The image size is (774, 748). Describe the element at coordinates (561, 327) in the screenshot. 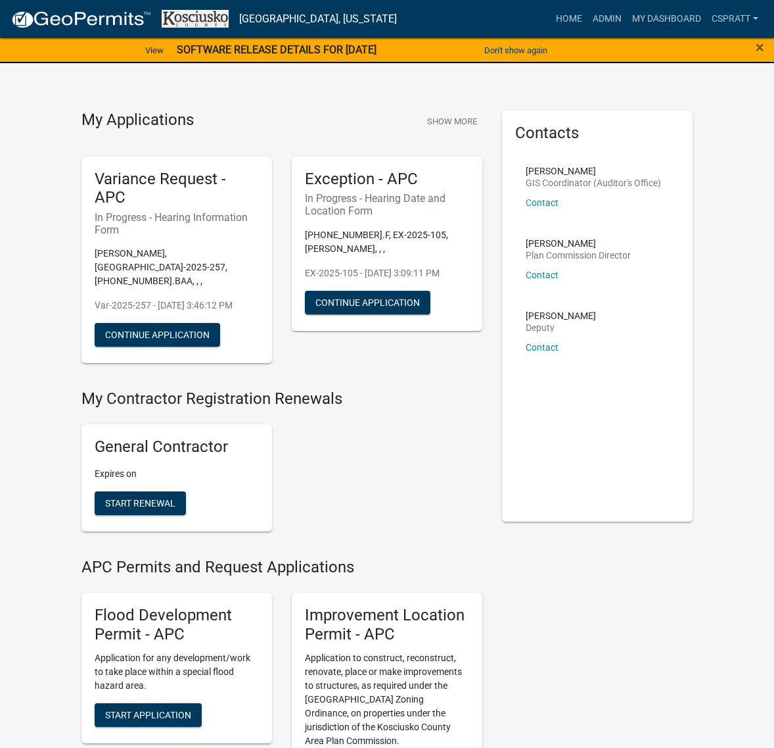

I see `p: Deputy` at that location.